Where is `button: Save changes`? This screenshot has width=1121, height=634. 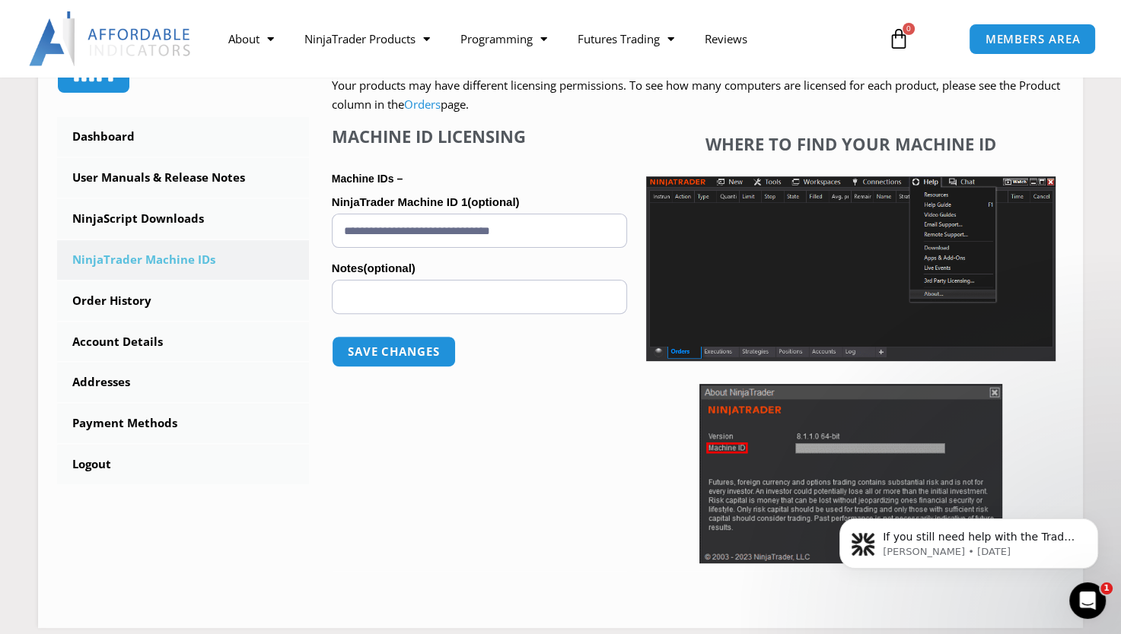 button: Save changes is located at coordinates (393, 351).